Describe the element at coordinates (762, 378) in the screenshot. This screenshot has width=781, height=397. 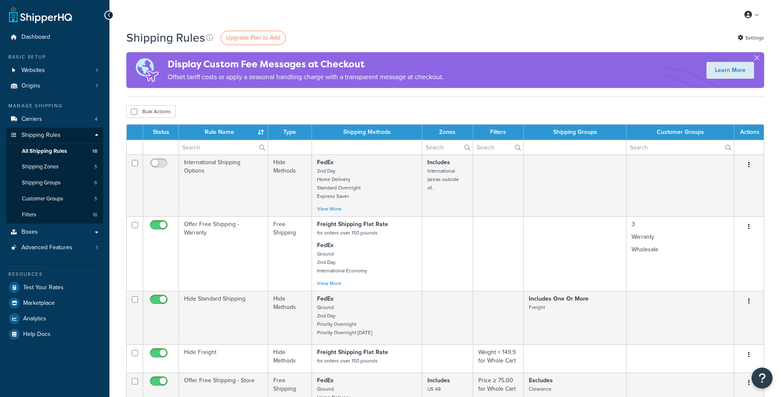
I see `button: Open Resource Center` at that location.